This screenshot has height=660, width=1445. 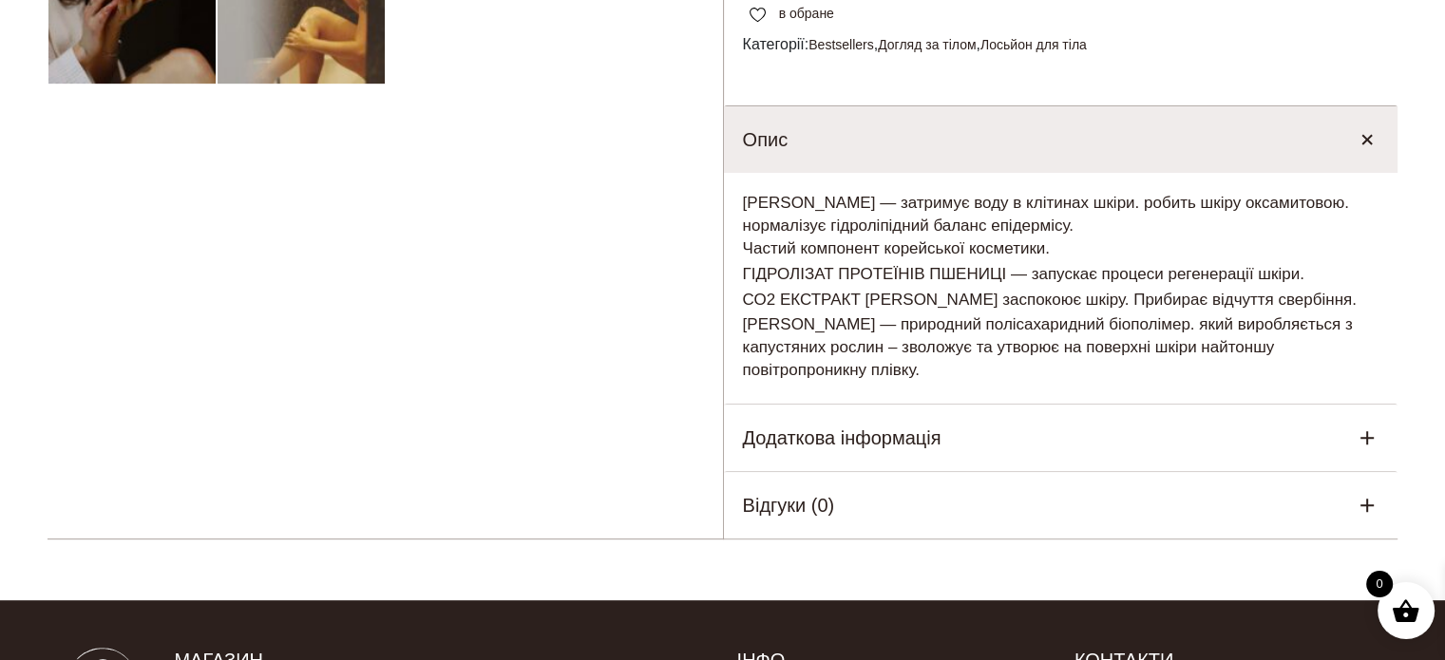 I want to click on a: Догляд за тілом, so click(x=926, y=45).